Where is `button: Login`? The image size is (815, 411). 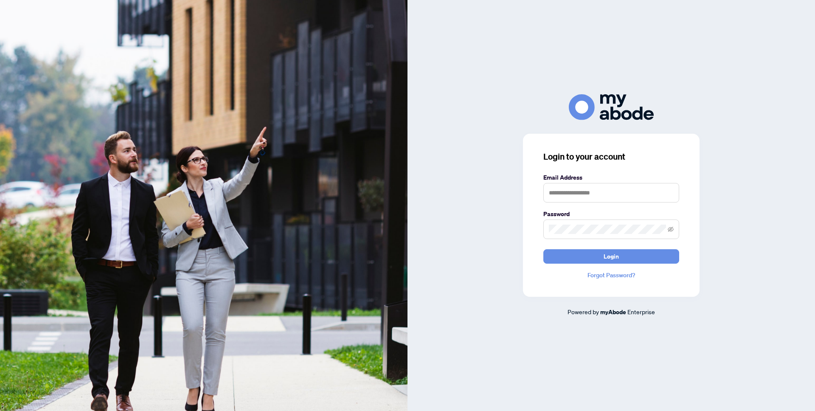
button: Login is located at coordinates (611, 256).